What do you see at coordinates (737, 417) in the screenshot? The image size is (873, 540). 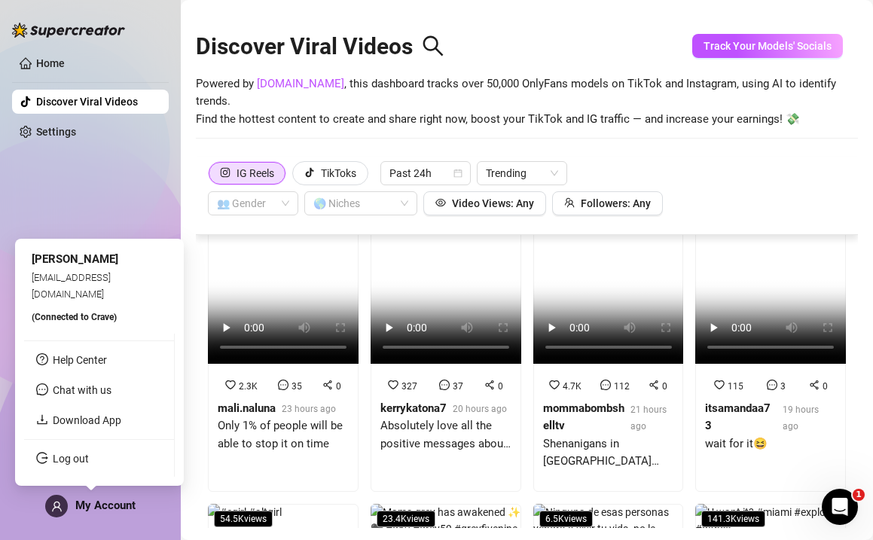 I see `strong: itsamandaa73` at bounding box center [737, 417].